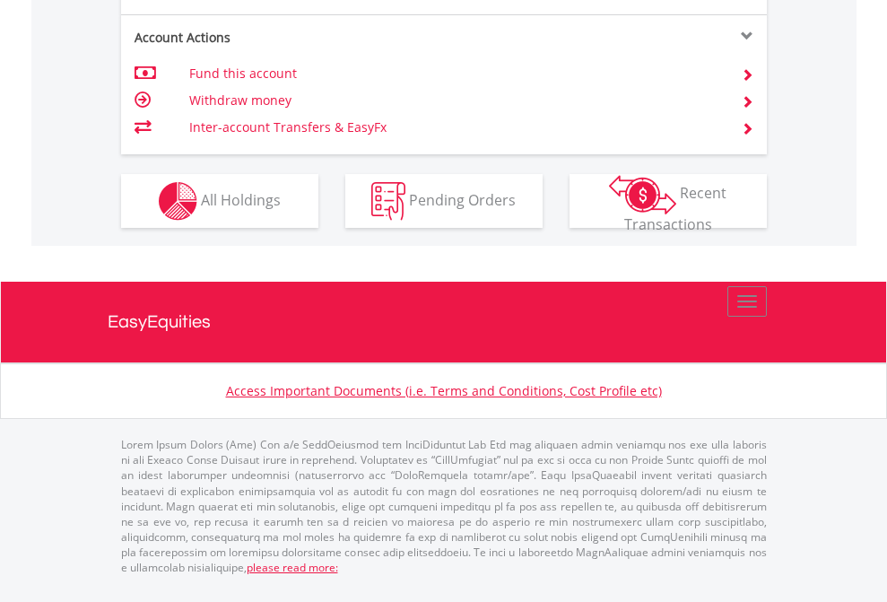  Describe the element at coordinates (292, 567) in the screenshot. I see `a: please read more:` at that location.